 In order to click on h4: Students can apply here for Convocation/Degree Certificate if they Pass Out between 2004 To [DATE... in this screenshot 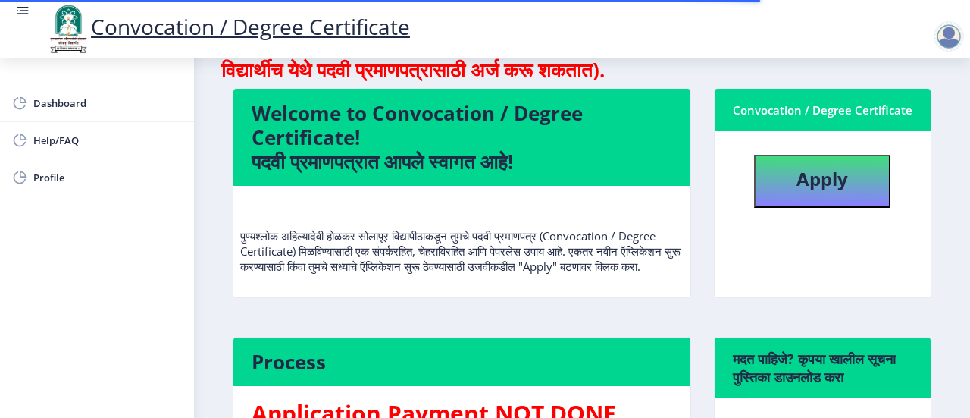, I will do `click(582, 45)`.